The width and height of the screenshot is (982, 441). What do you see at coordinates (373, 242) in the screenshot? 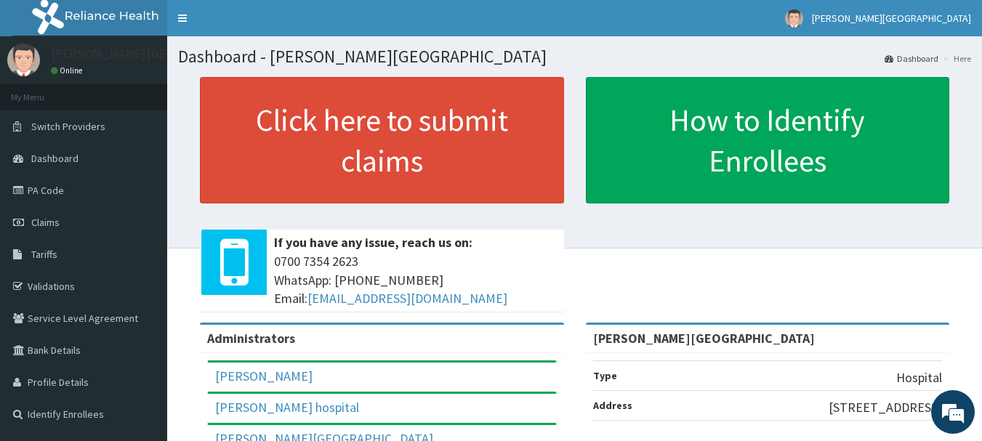
I see `b: If you have any issue, reach us on:` at bounding box center [373, 242].